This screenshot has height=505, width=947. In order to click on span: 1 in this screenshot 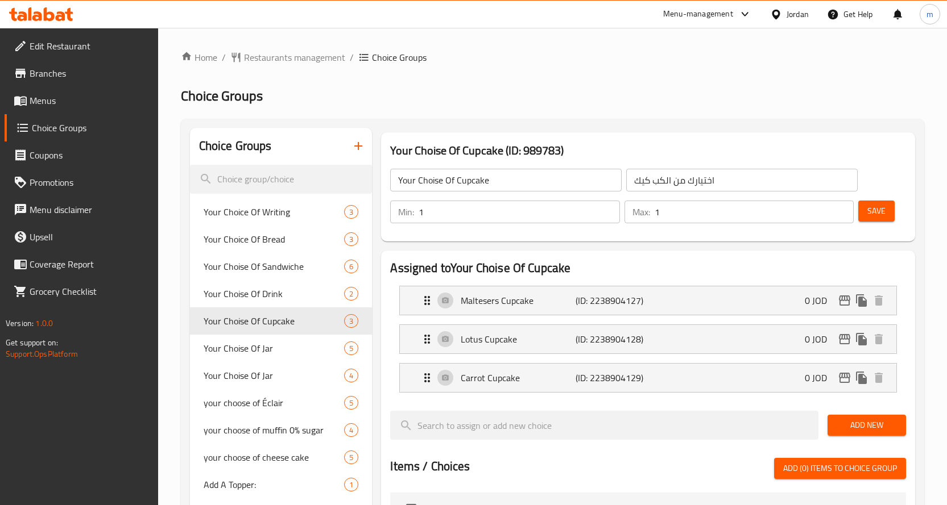, I will do `click(351, 485)`.